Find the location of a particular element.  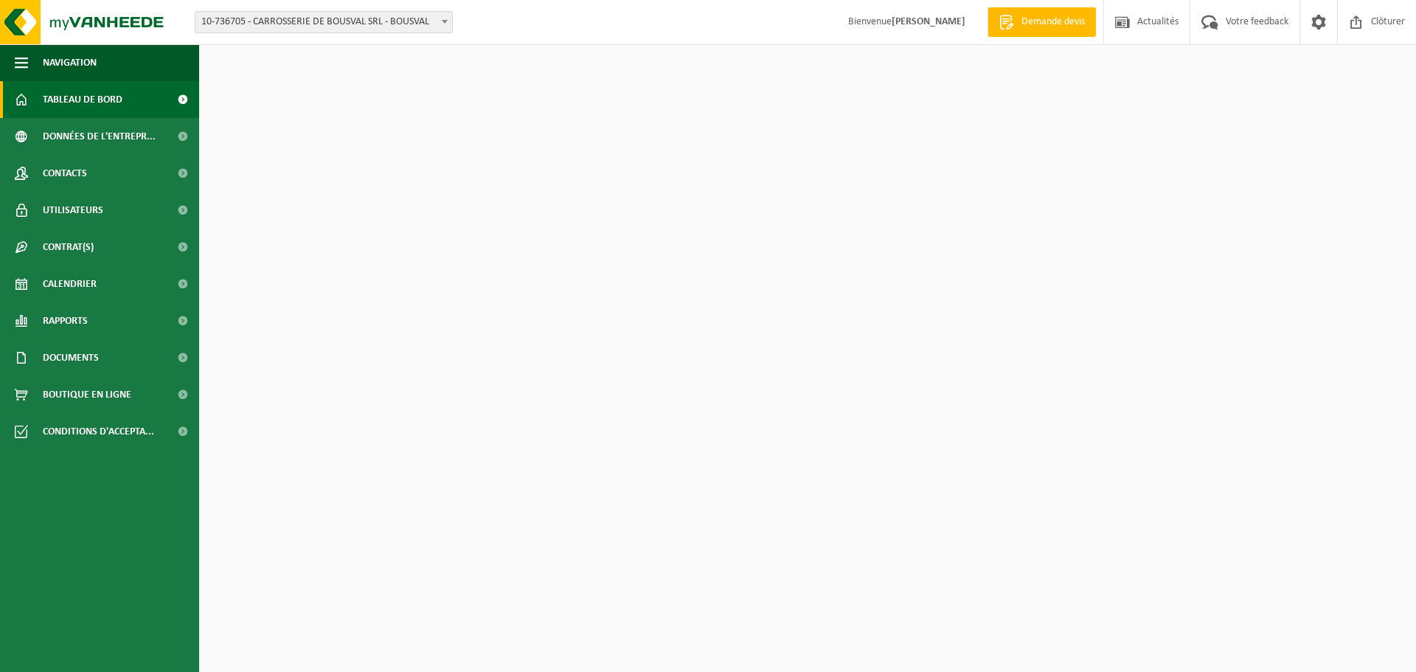

span: Contacts is located at coordinates (65, 173).